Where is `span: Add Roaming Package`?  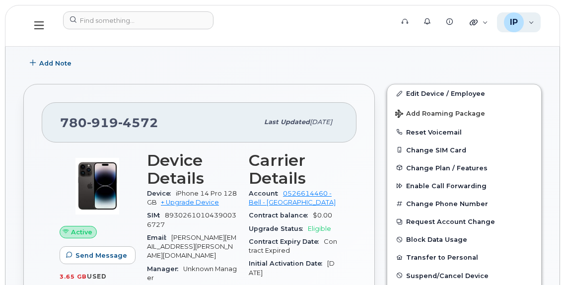 span: Add Roaming Package is located at coordinates (440, 114).